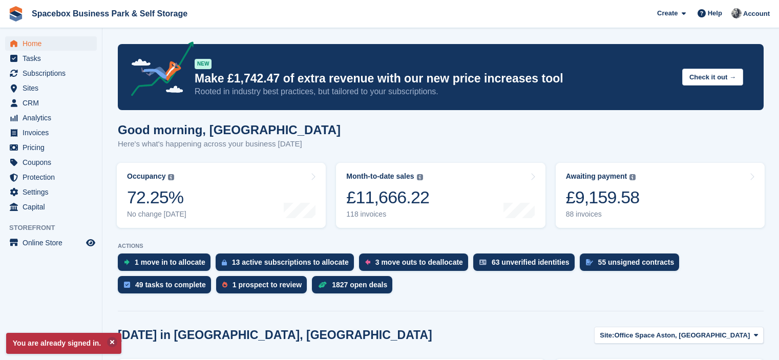 Image resolution: width=779 pixels, height=360 pixels. What do you see at coordinates (368, 262) in the screenshot?
I see `img: move_outs_to_deallocate_icon-f764333ba52eb49d3ac5e1228854f67142a1ed5810a6f6cc68b1a99e826820c5.svg` at bounding box center [368, 262].